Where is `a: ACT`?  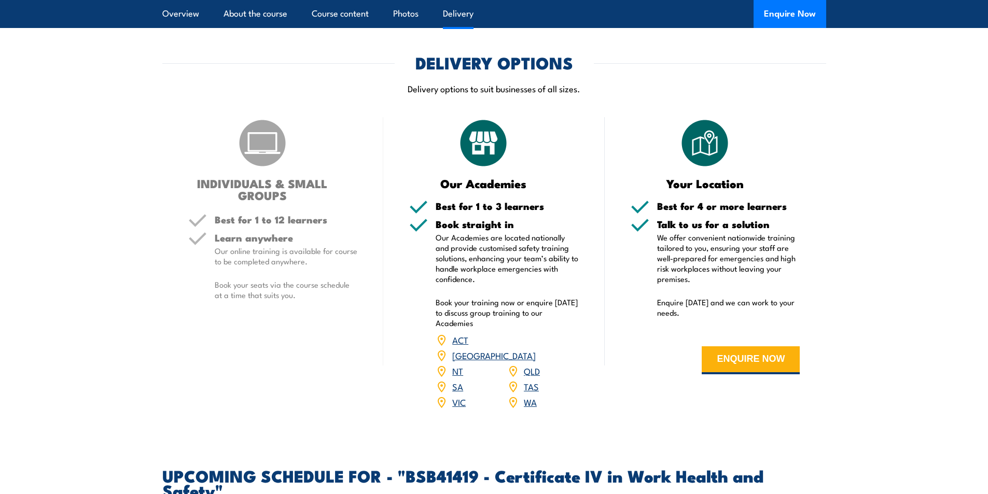
a: ACT is located at coordinates (460, 340).